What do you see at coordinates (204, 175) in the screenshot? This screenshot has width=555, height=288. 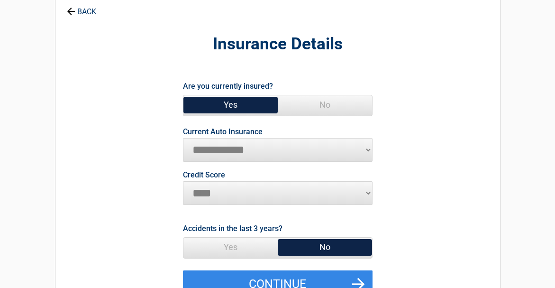 I see `label: Credit Score` at bounding box center [204, 175].